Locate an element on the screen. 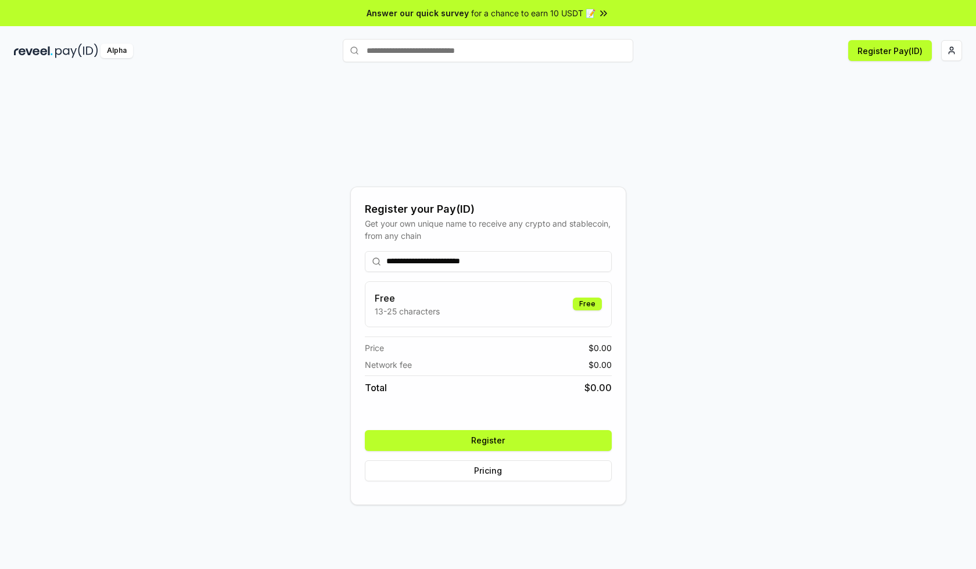  span: Network fee is located at coordinates (388, 364).